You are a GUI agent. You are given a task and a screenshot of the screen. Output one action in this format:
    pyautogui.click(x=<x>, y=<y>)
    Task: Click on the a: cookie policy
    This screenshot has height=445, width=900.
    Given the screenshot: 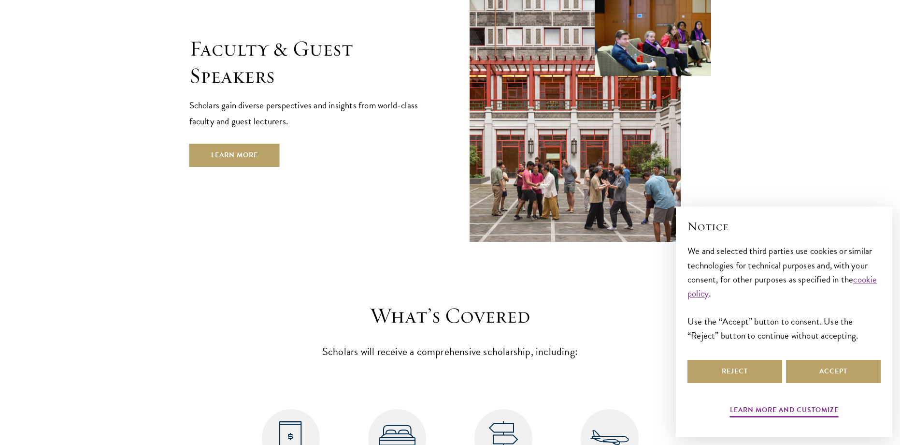 What is the action you would take?
    pyautogui.click(x=782, y=286)
    